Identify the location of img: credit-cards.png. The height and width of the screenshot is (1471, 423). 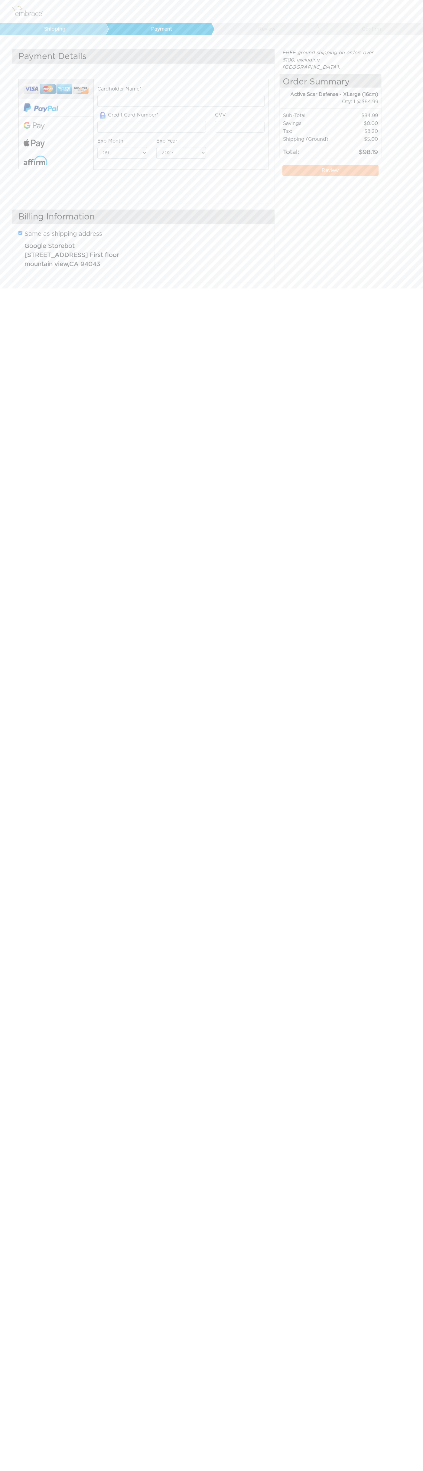
(56, 89).